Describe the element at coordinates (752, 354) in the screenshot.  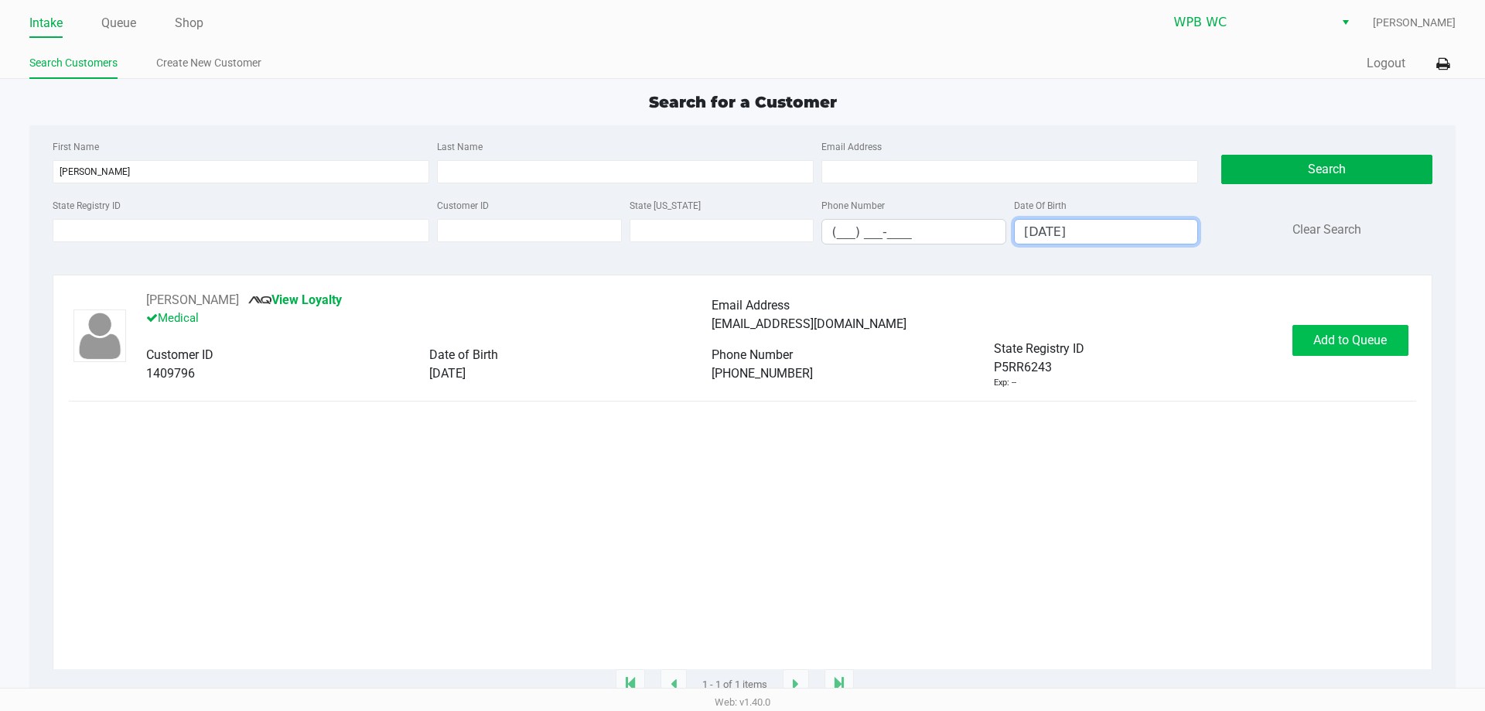
I see `span: Phone Number` at that location.